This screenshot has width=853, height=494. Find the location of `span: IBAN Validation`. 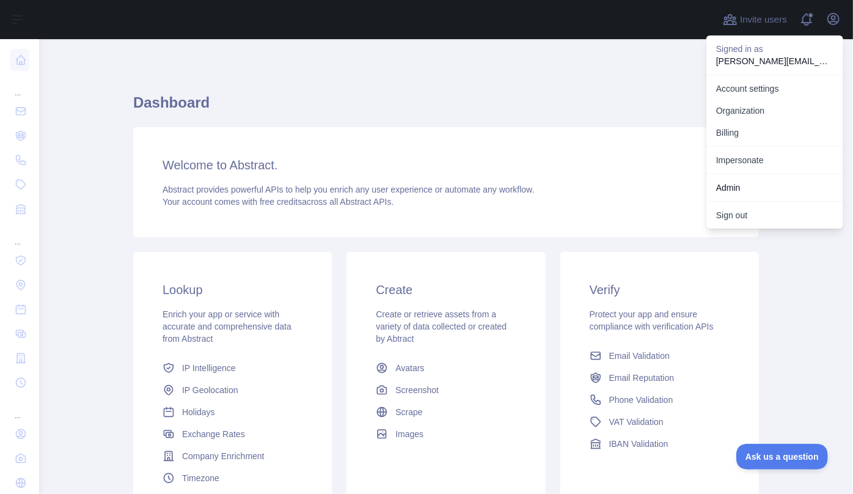

span: IBAN Validation is located at coordinates (638, 443).